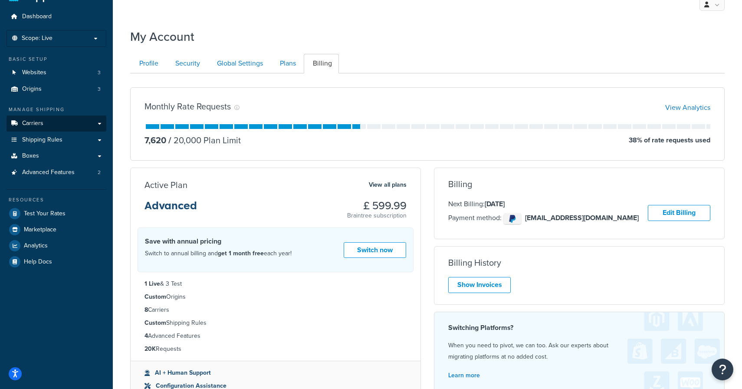 This screenshot has width=742, height=389. I want to click on a: Switch now, so click(375, 250).